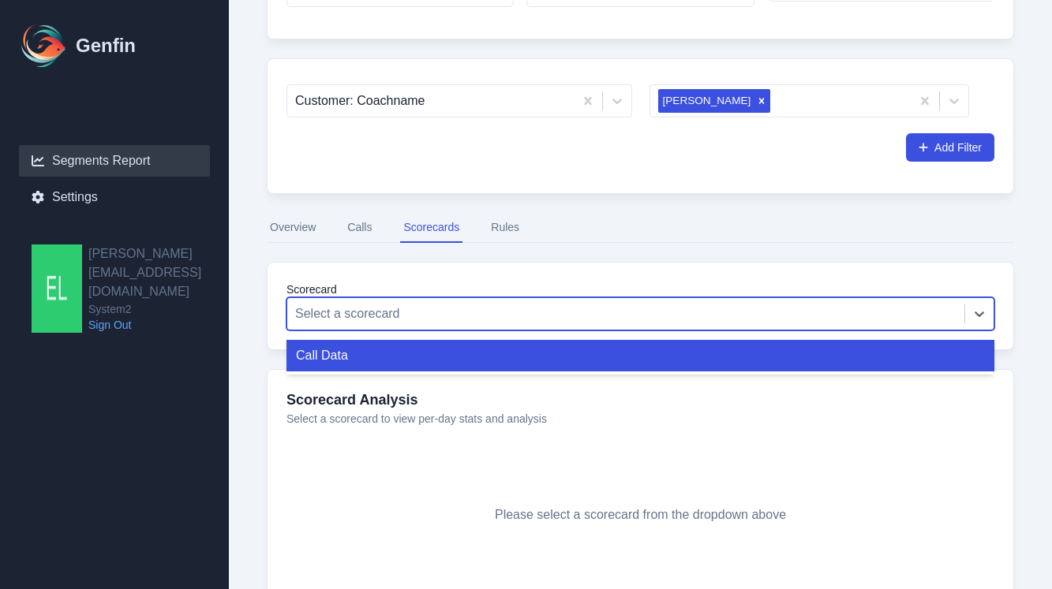 This screenshot has width=1052, height=589. I want to click on h4: Scorecard Analysis, so click(640, 400).